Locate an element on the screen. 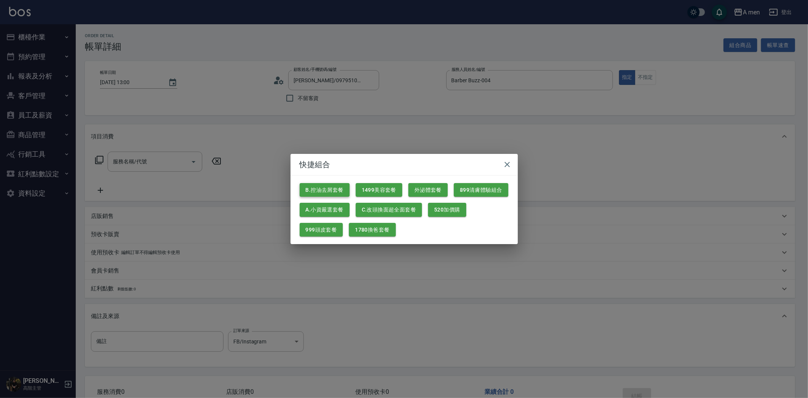 The width and height of the screenshot is (808, 398). button: 外泌體套餐 is located at coordinates (428, 190).